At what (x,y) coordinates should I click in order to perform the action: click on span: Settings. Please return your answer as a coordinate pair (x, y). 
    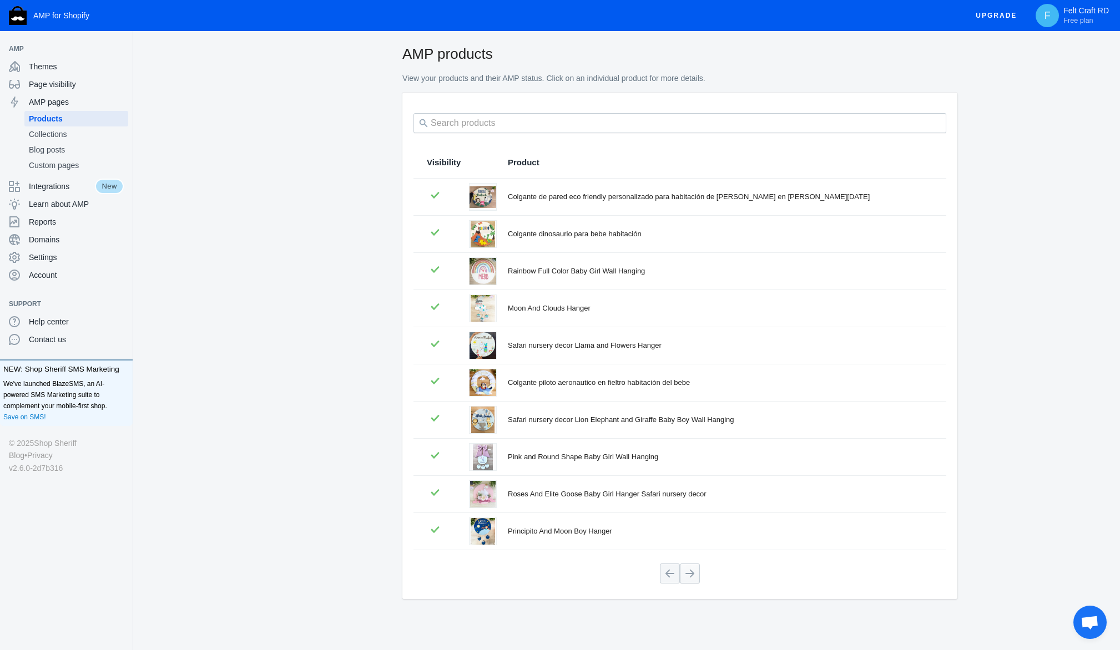
    Looking at the image, I should click on (76, 257).